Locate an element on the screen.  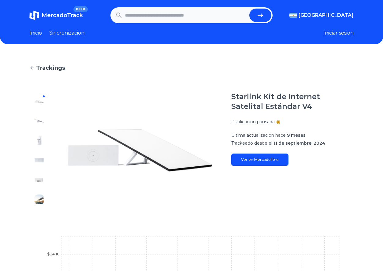
img: MercadoTrack is located at coordinates (34, 15).